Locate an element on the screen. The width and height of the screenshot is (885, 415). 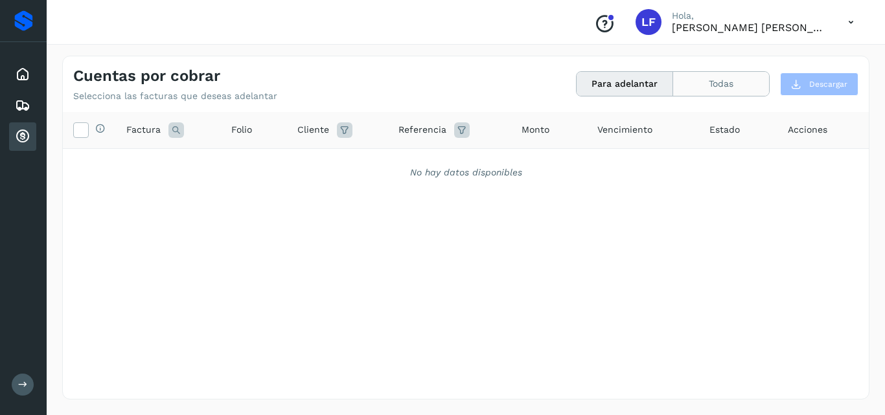
span: Cliente is located at coordinates (313, 130).